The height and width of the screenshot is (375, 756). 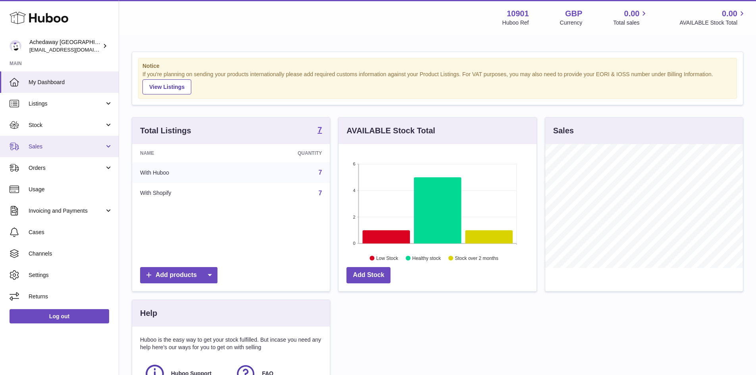 I want to click on span: Invoicing and Payments, so click(x=66, y=211).